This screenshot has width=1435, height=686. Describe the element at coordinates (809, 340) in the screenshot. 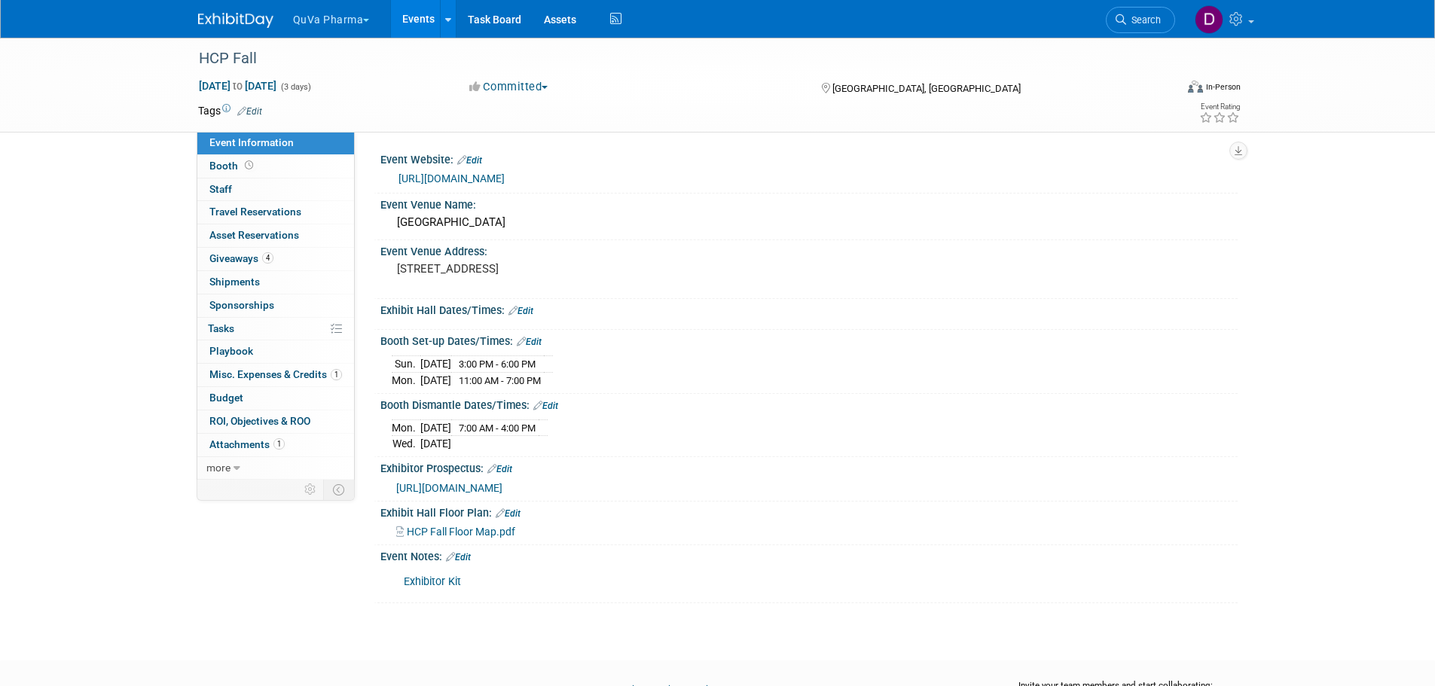

I see `div: Booth Set-up Dates/Times:` at that location.